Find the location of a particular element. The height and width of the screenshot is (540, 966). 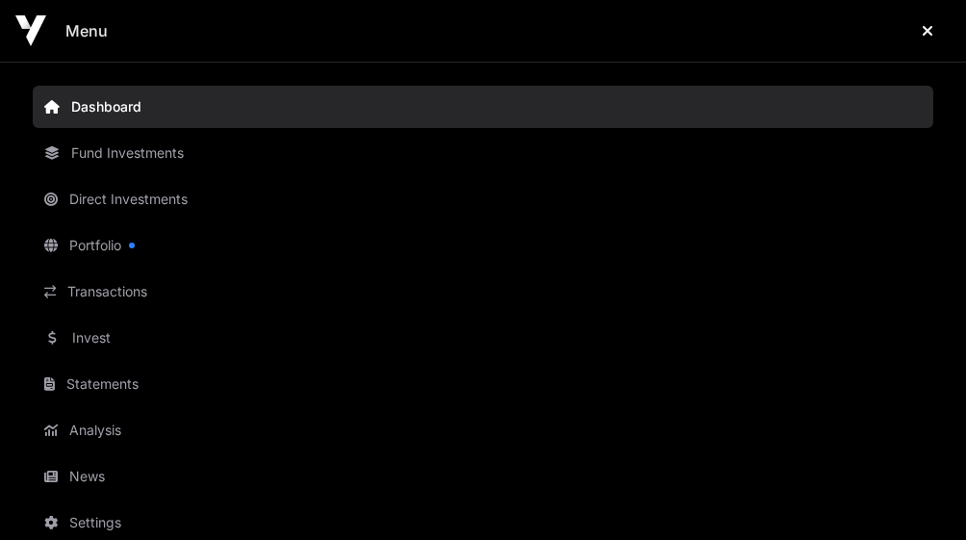

a: News is located at coordinates (483, 476).